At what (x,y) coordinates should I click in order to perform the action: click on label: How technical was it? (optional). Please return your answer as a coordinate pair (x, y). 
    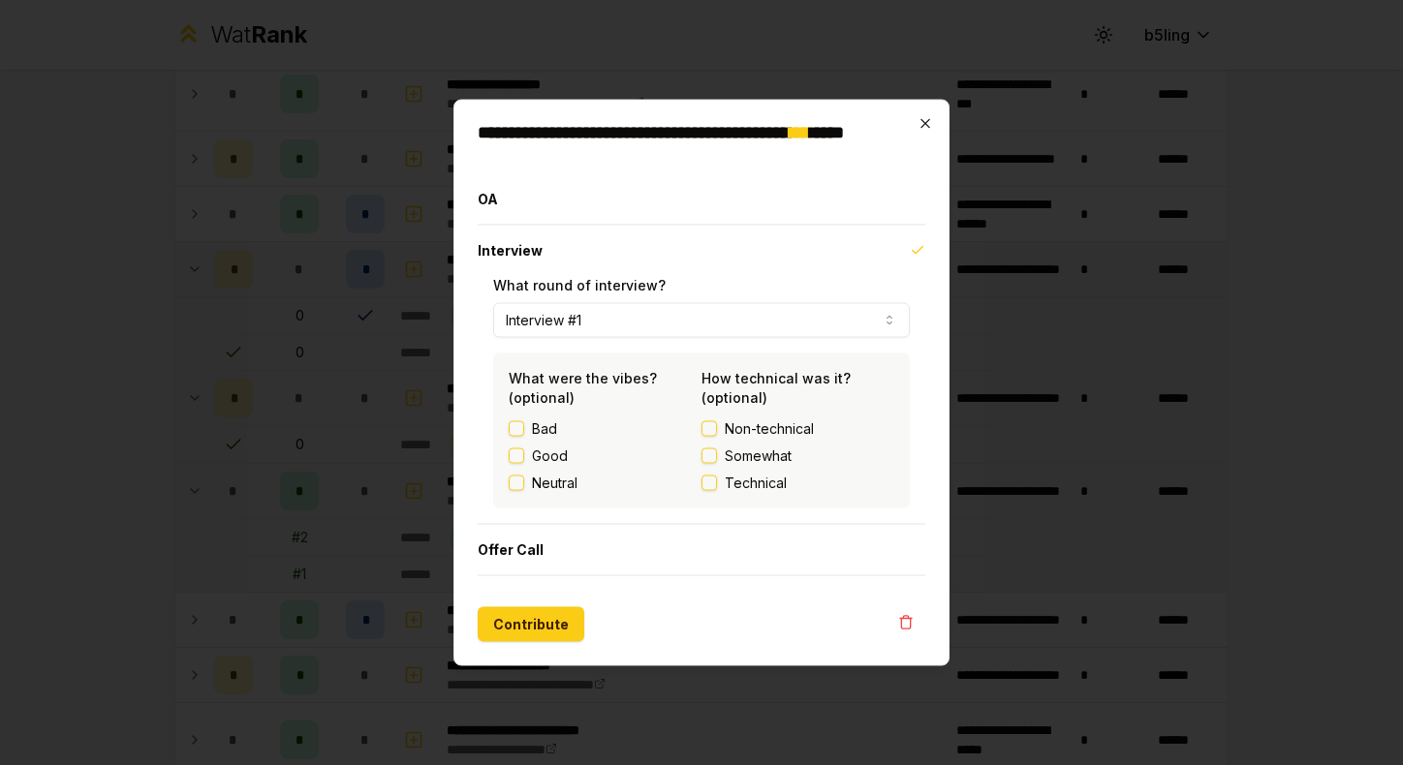
    Looking at the image, I should click on (776, 388).